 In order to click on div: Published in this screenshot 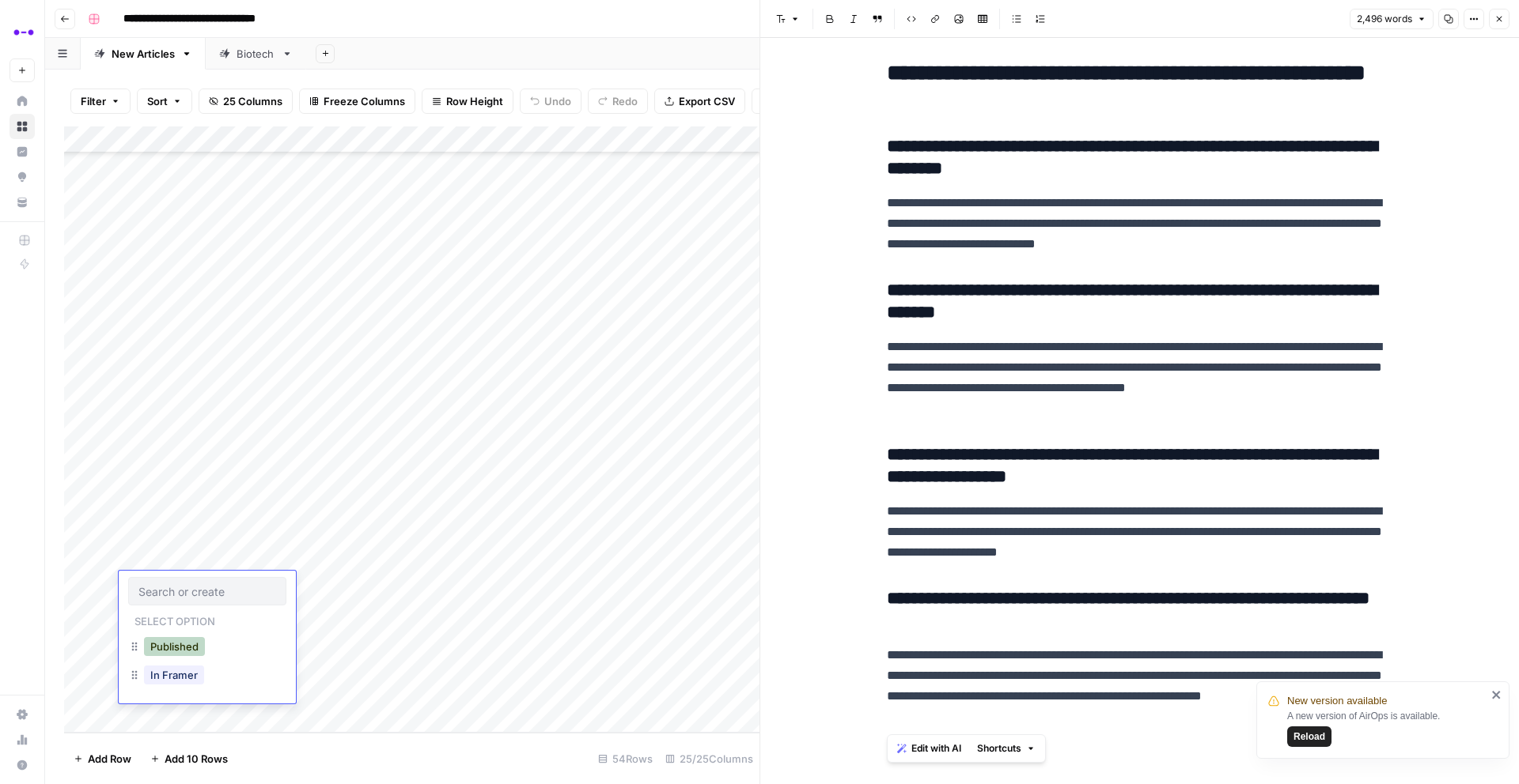, I will do `click(207, 648)`.